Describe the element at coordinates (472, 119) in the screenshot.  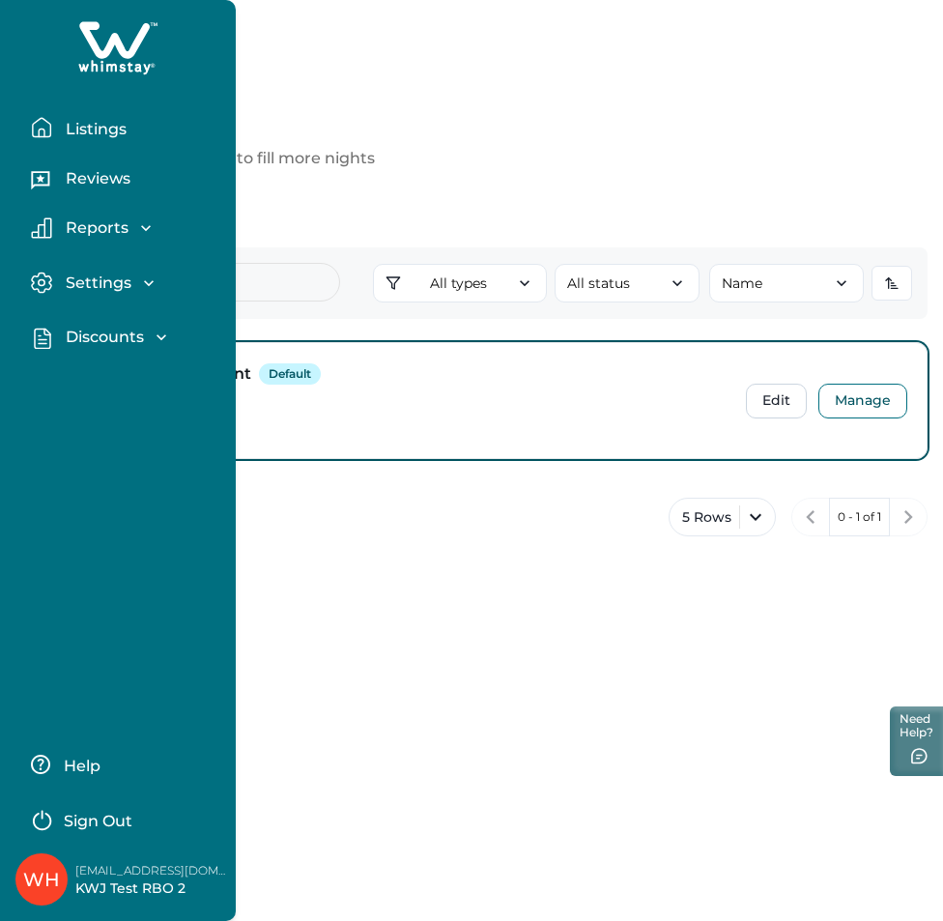
I see `p: Your discounts` at that location.